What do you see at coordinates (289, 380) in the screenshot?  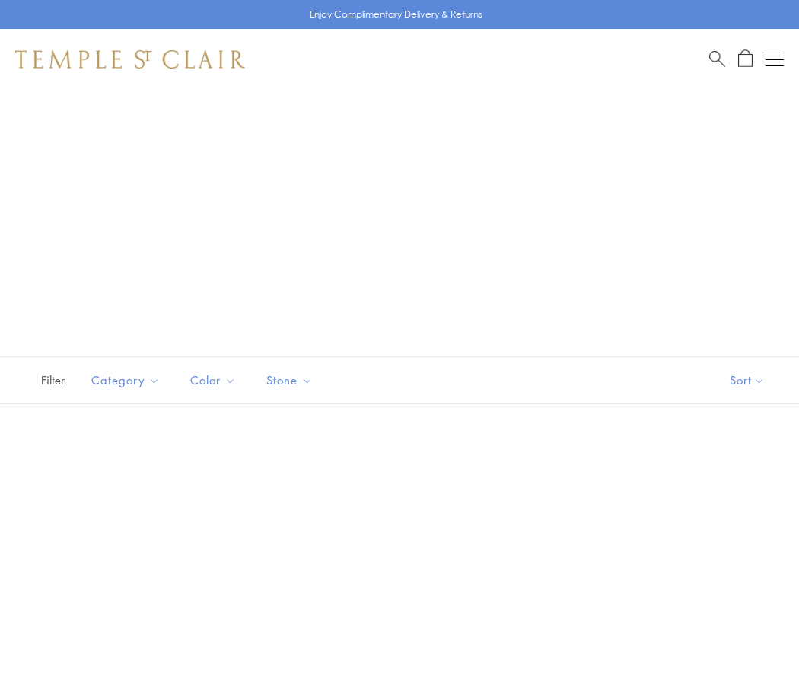 I see `button: Stone` at bounding box center [289, 380].